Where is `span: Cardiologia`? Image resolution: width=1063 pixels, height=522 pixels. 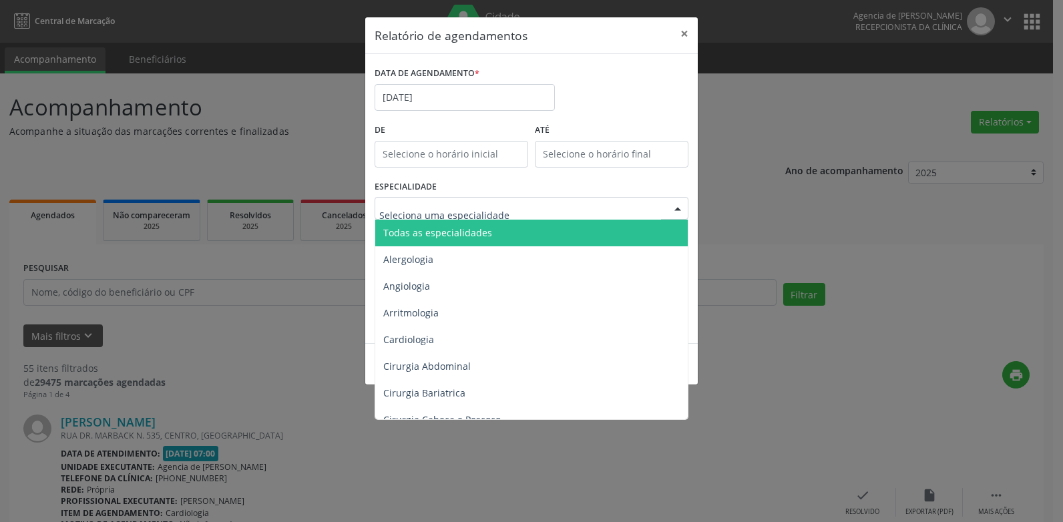 span: Cardiologia is located at coordinates (409, 339).